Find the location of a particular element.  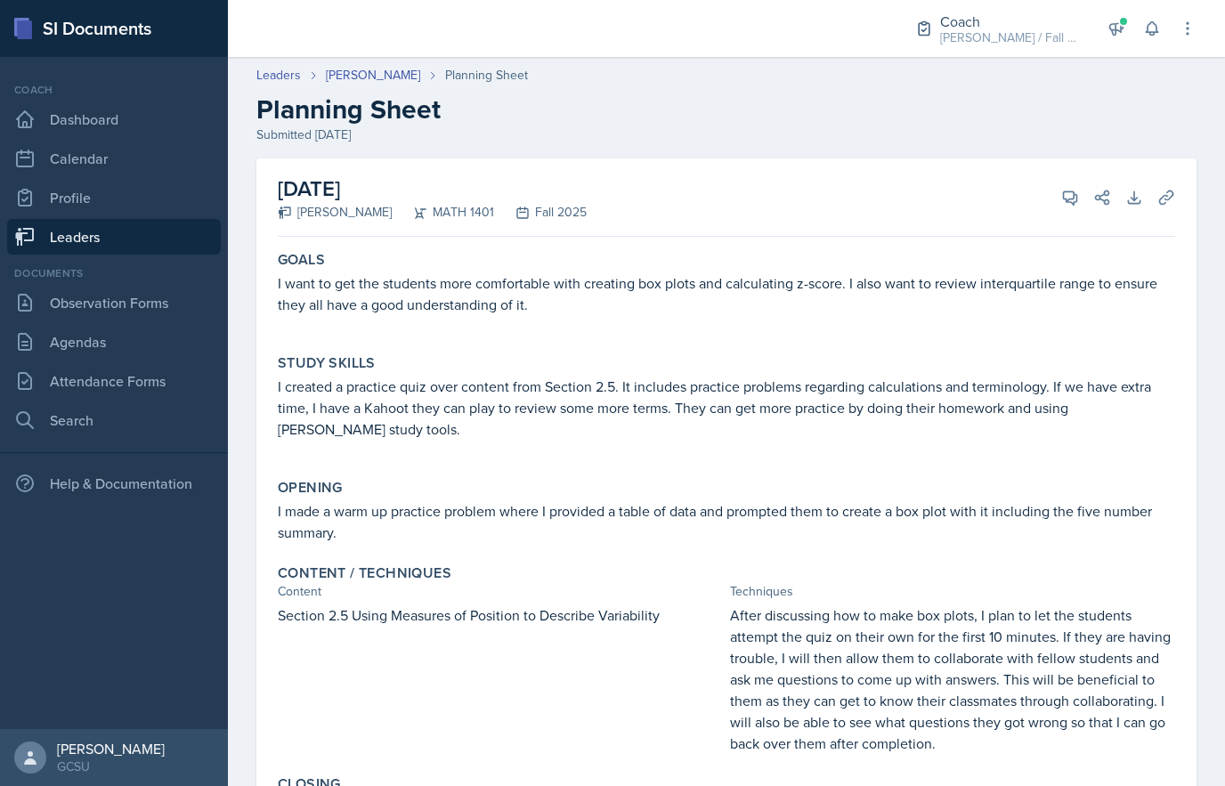

p: Section 2.5 Using Measures of Position to Describe Variability is located at coordinates (501, 615).